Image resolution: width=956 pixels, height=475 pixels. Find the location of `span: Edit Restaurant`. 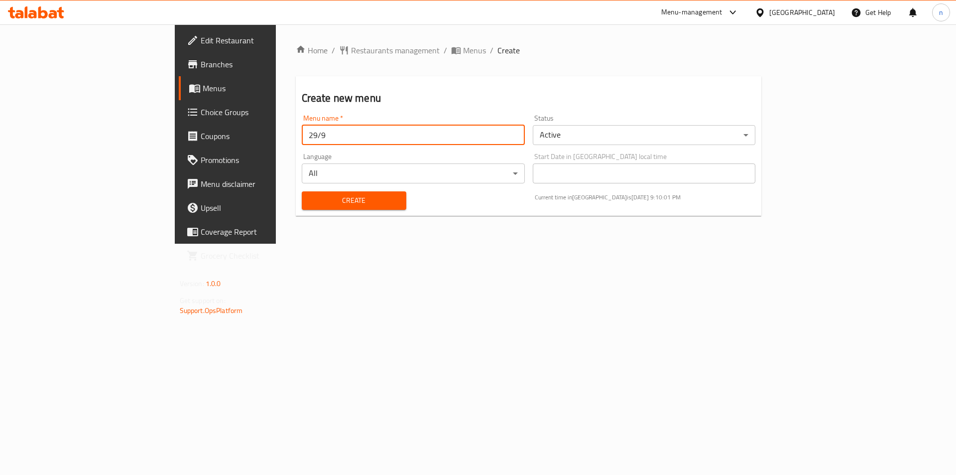

span: Edit Restaurant is located at coordinates (263, 40).